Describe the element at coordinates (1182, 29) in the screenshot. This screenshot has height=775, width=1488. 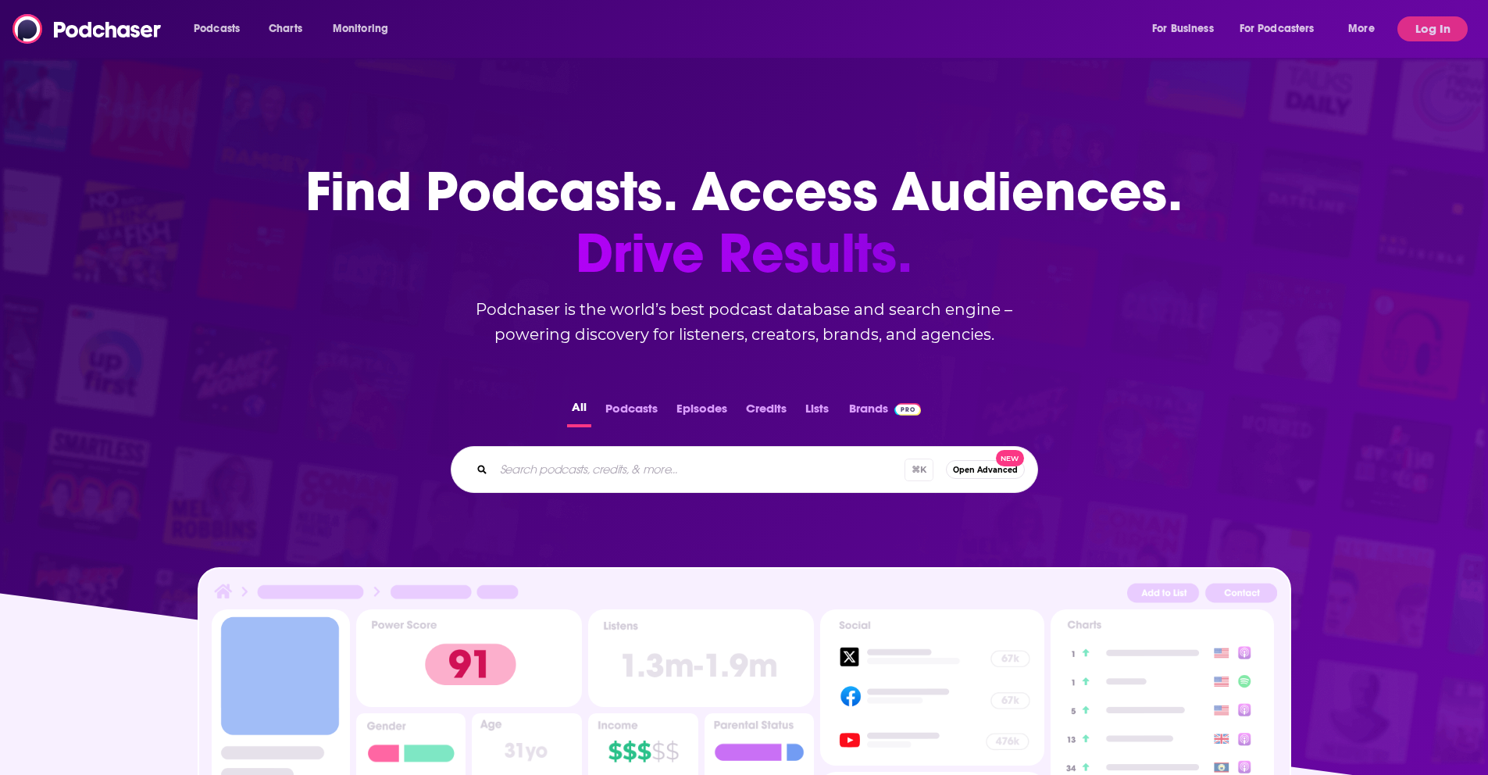
I see `span: For Business` at that location.